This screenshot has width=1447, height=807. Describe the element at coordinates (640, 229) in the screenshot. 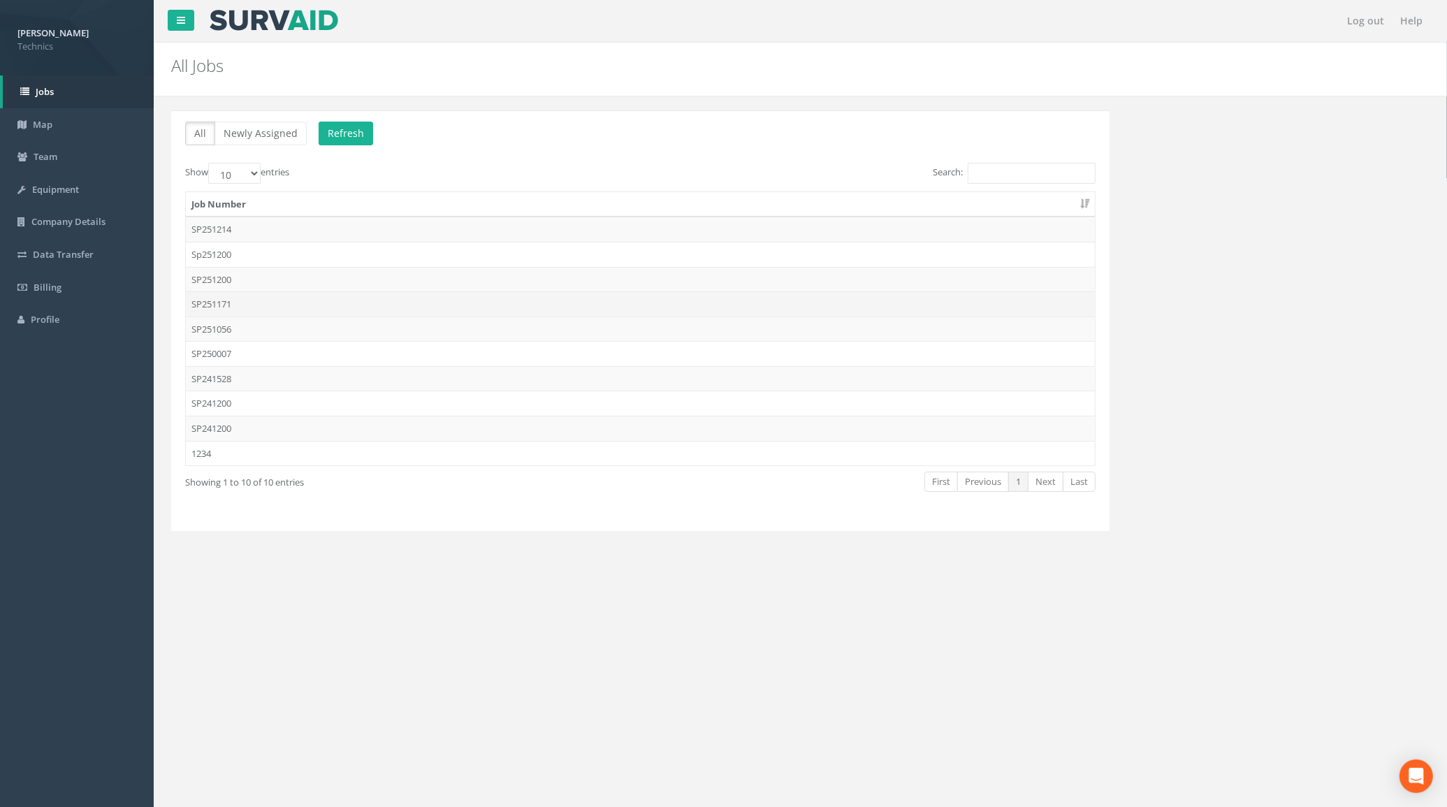

I see `td: SP251214` at that location.